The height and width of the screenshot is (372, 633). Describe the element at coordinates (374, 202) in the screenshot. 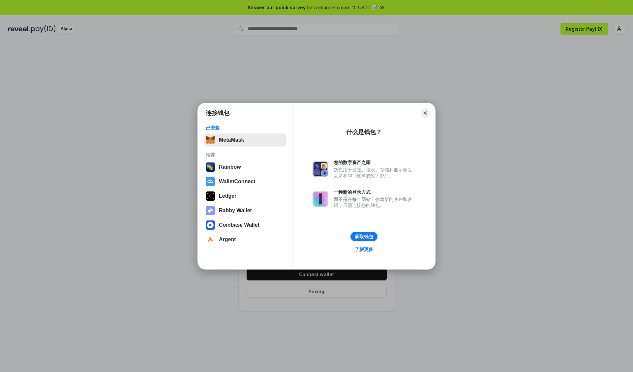

I see `div: 而不是在每个网站上创建新的账户和密码，只需连接您的钱包。` at that location.